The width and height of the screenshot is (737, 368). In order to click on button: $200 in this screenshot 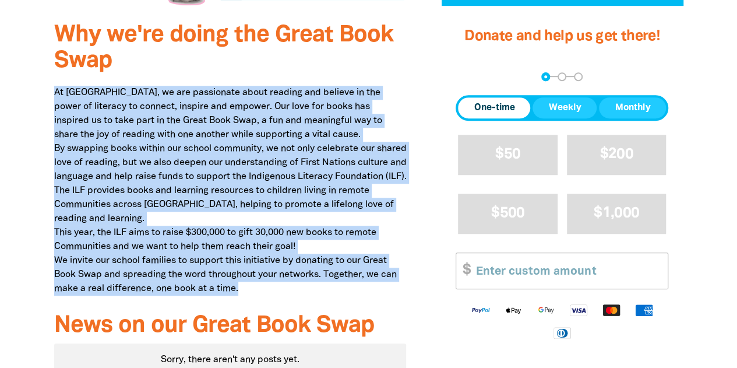, I will do `click(617, 154)`.